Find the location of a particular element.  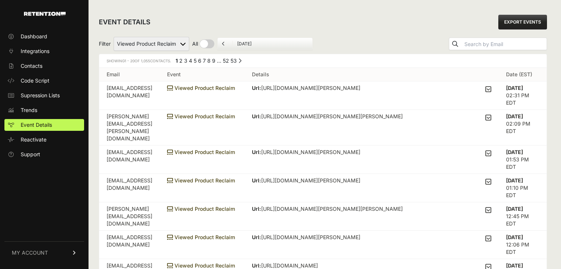

a: EXPORT EVENTS is located at coordinates (523, 22).